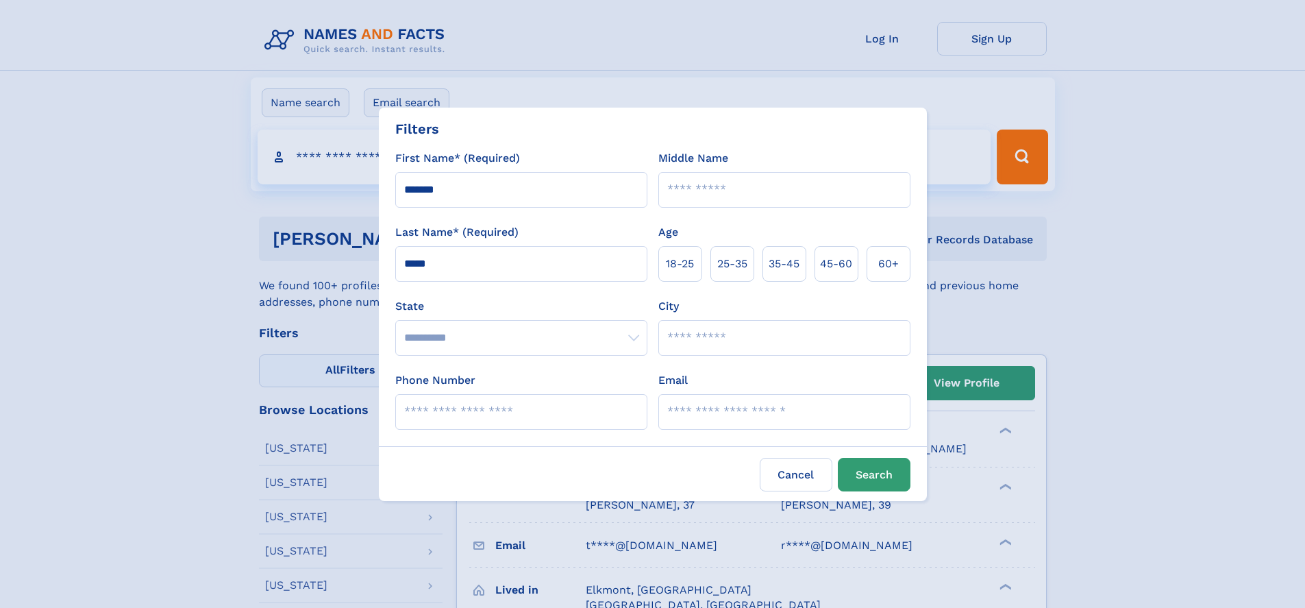  Describe the element at coordinates (784, 264) in the screenshot. I see `span: 35‑45` at that location.